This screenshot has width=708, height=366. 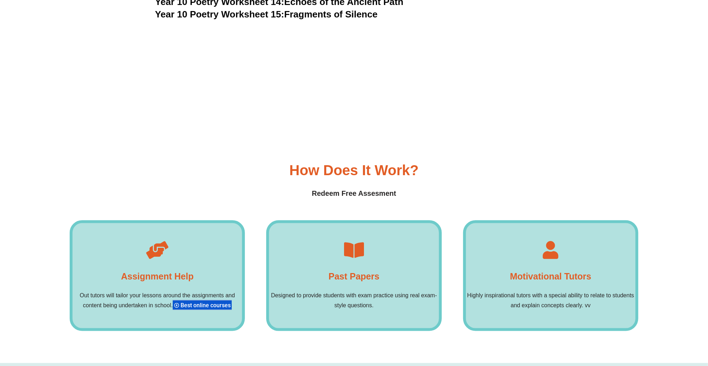 I want to click on p: Designed to provide students with exam practice using real exam-style questions., so click(x=354, y=300).